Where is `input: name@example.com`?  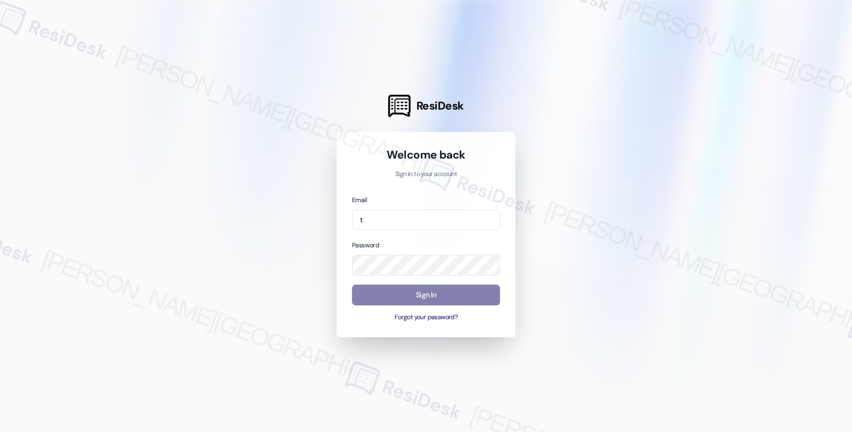 input: name@example.com is located at coordinates (426, 220).